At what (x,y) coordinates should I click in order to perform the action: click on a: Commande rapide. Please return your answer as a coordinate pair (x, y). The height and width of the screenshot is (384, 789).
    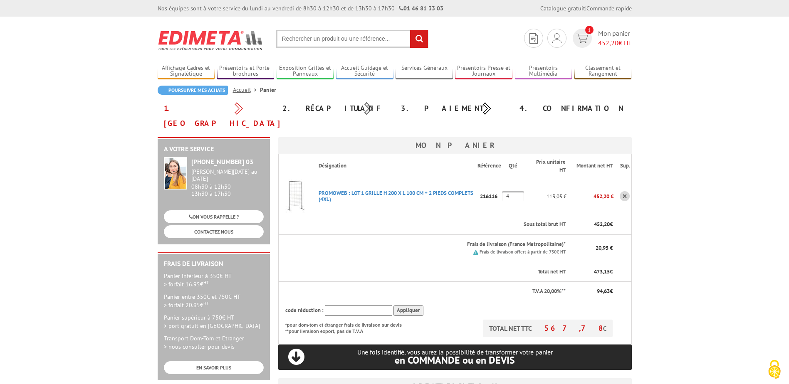
    Looking at the image, I should click on (609, 8).